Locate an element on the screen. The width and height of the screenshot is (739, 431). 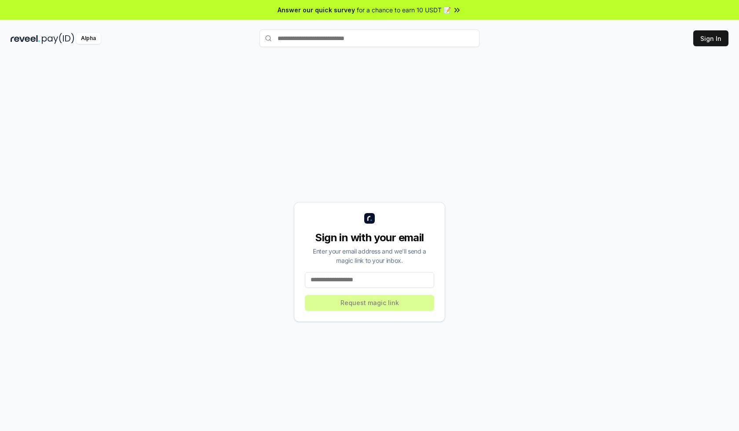
img: pay_id is located at coordinates (58, 38).